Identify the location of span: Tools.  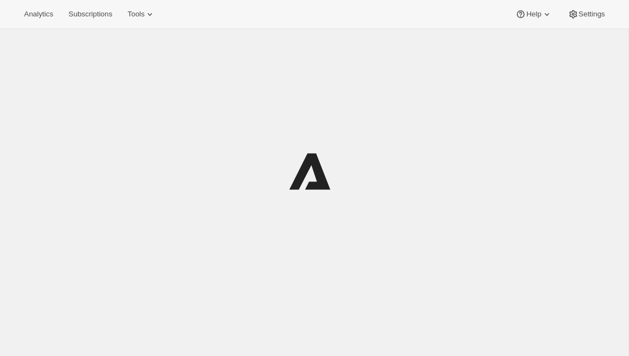
(136, 14).